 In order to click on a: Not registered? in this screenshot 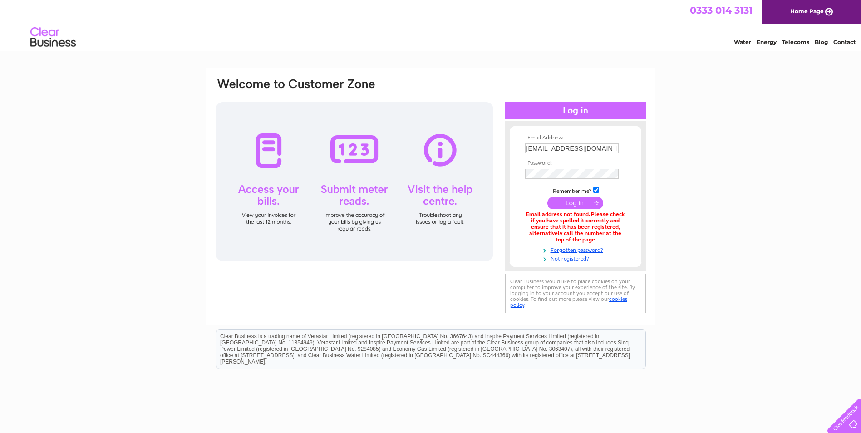, I will do `click(576, 258)`.